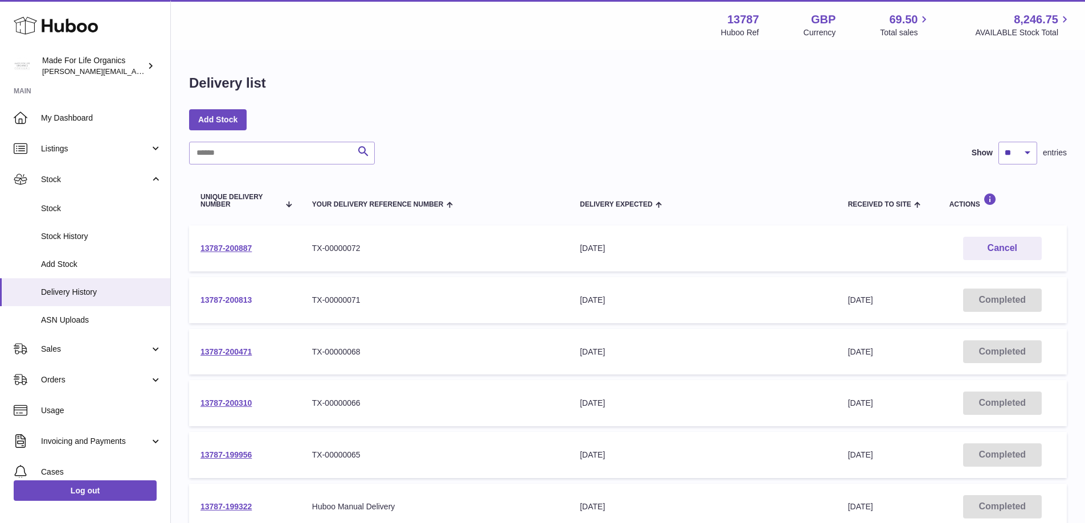  Describe the element at coordinates (1002, 248) in the screenshot. I see `button: Cancel` at that location.